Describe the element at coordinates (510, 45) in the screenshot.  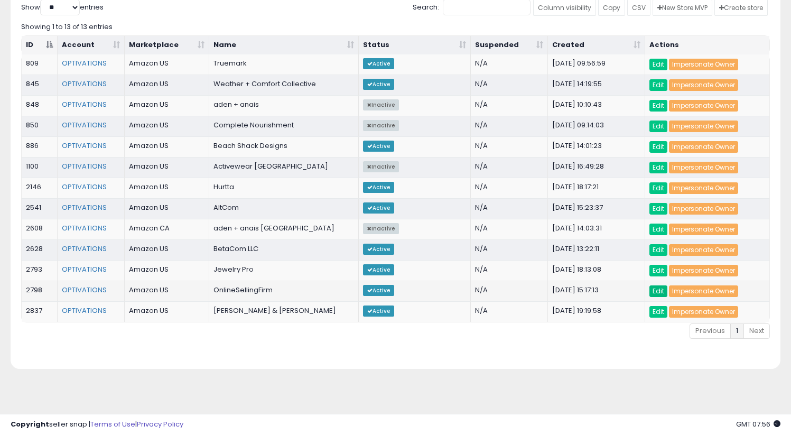
I see `th: Suspended: activate to sort column ascending` at that location.